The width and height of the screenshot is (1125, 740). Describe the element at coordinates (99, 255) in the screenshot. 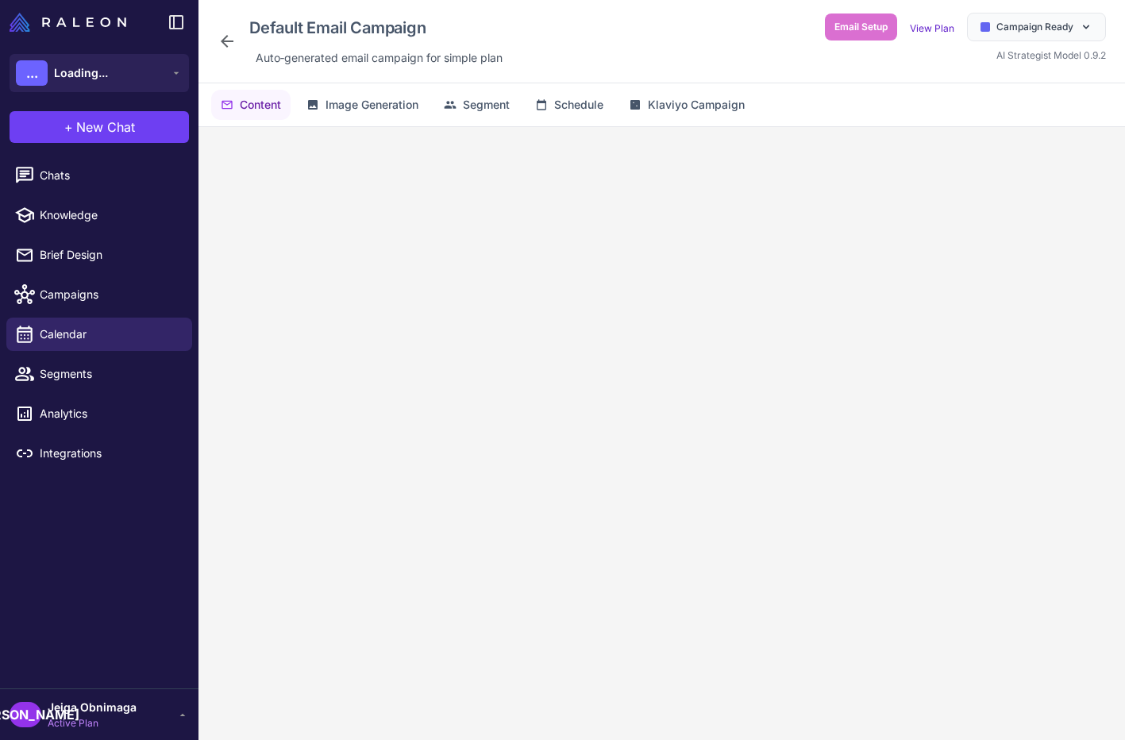

I see `a: Brief Design` at that location.